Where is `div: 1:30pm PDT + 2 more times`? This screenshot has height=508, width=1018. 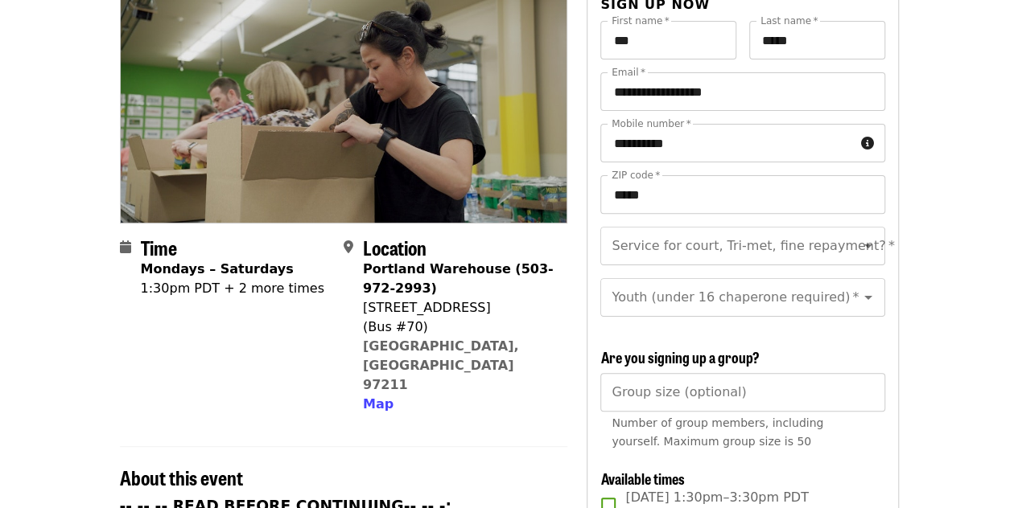 div: 1:30pm PDT + 2 more times is located at coordinates (233, 289).